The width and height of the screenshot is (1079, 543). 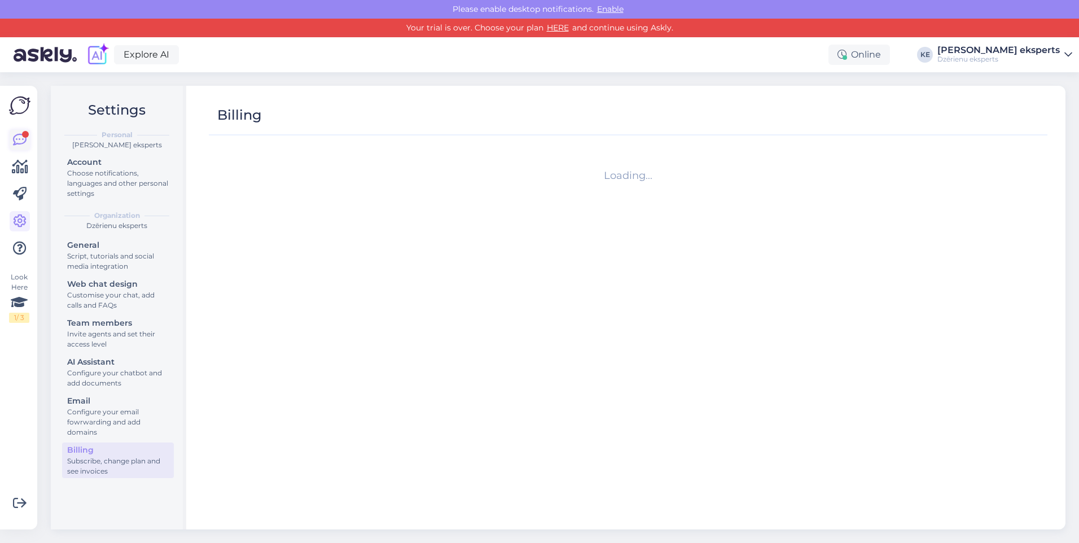 What do you see at coordinates (118, 183) in the screenshot?
I see `div: Choose notifications, languages and other personal settings` at bounding box center [118, 183].